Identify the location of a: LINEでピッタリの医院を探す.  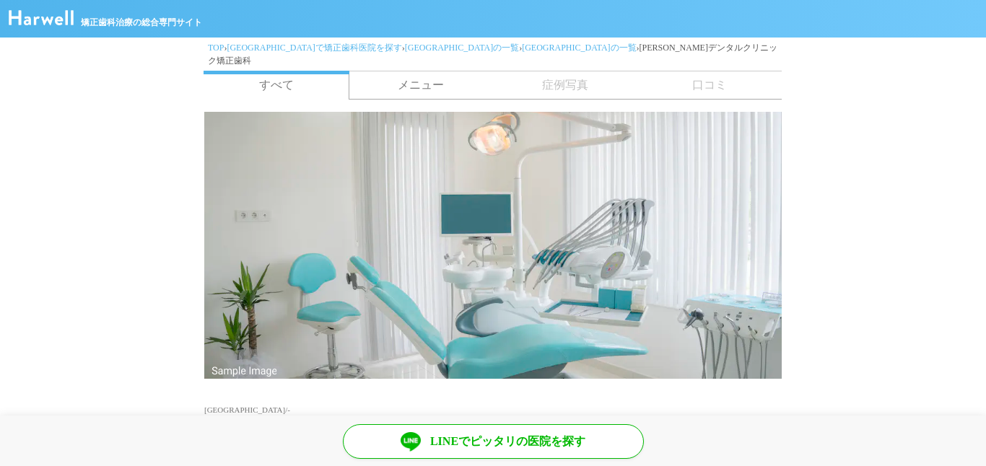
(493, 442).